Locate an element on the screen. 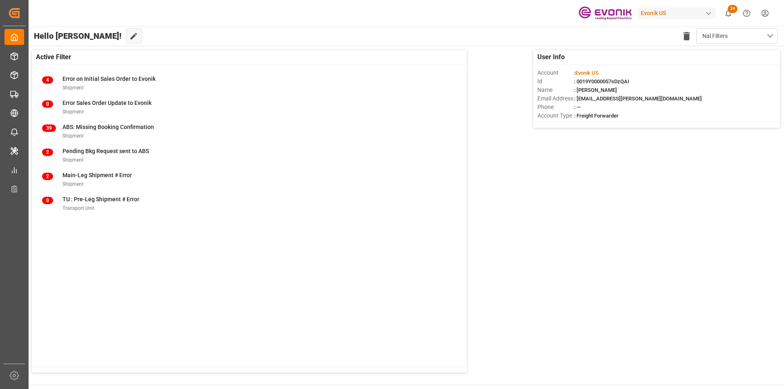 Image resolution: width=784 pixels, height=389 pixels. span: Transport Unit is located at coordinates (78, 208).